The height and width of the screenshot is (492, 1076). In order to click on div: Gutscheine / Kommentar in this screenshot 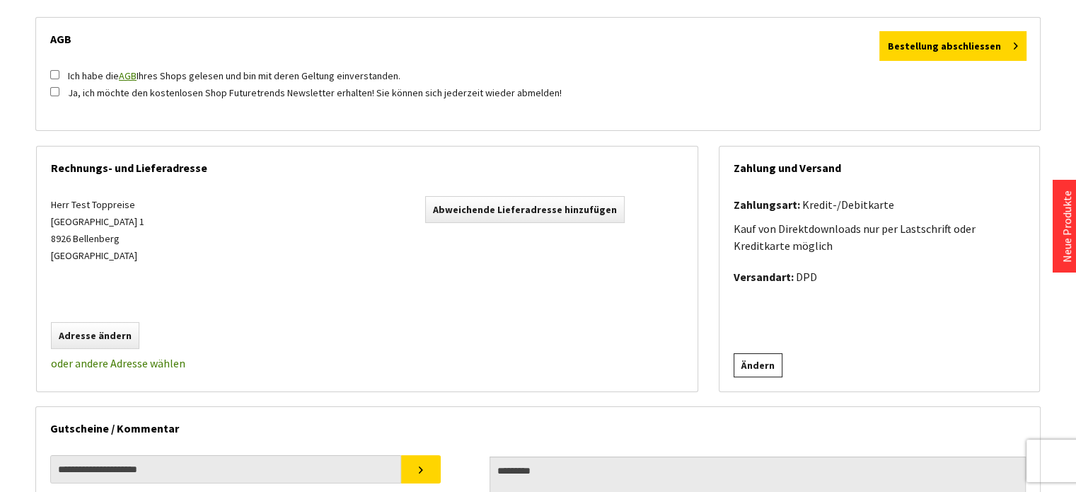, I will do `click(538, 425)`.